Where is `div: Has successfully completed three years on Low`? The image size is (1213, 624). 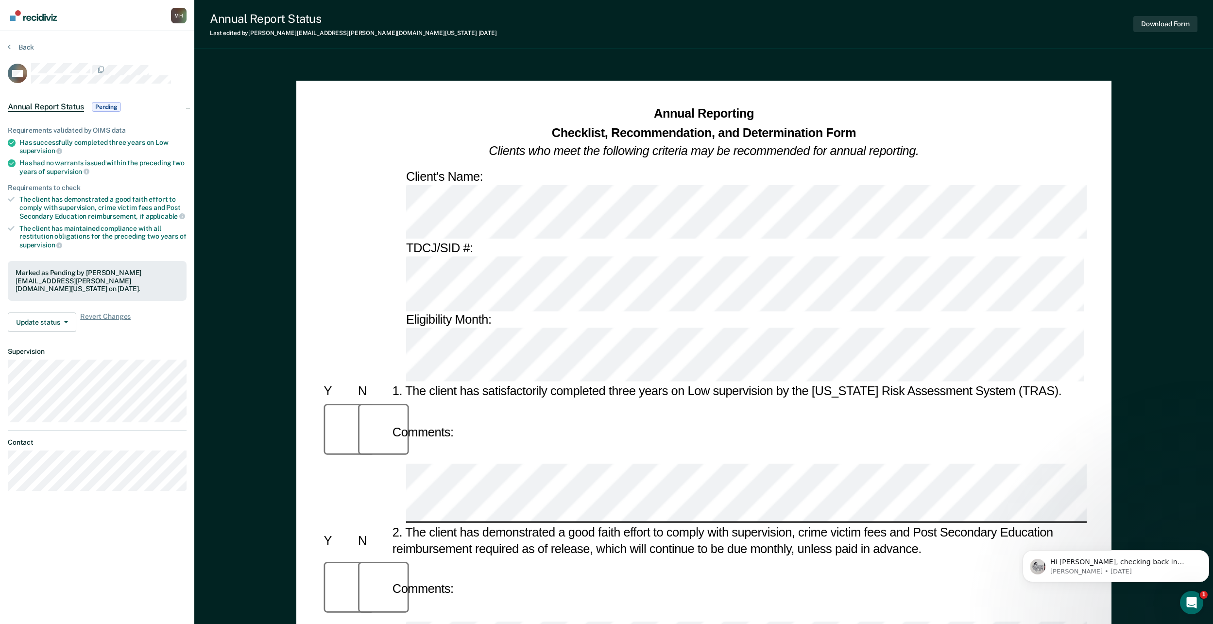 div: Has successfully completed three years on Low is located at coordinates (103, 147).